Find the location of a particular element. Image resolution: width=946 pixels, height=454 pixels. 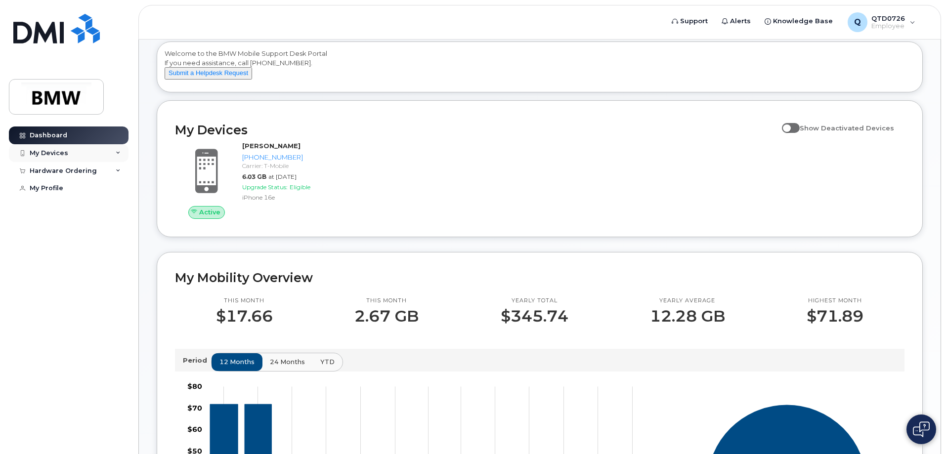

span: 6.03 GB is located at coordinates (254, 177).